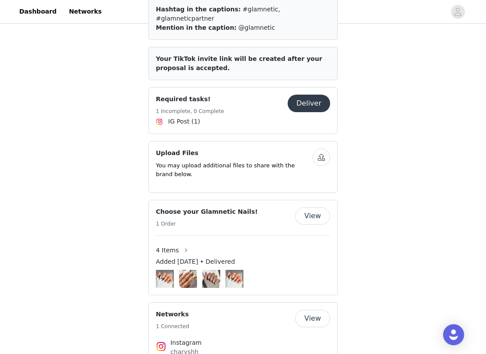  I want to click on h5: 1 Connected, so click(172, 326).